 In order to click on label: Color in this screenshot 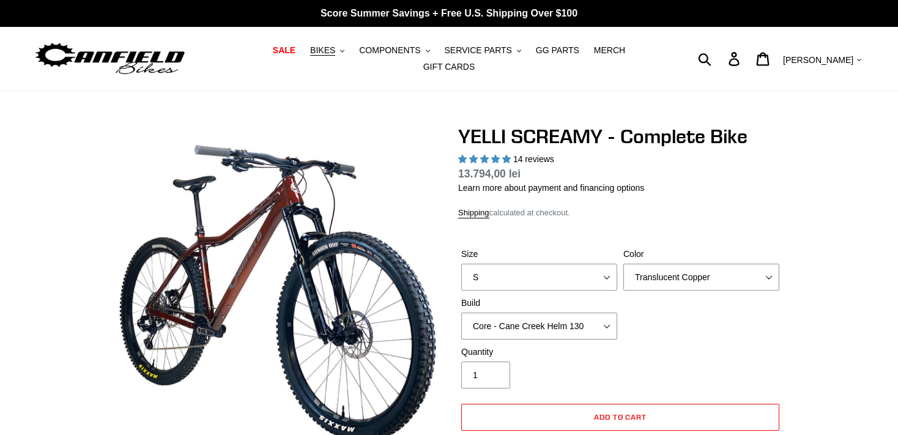, I will do `click(701, 254)`.